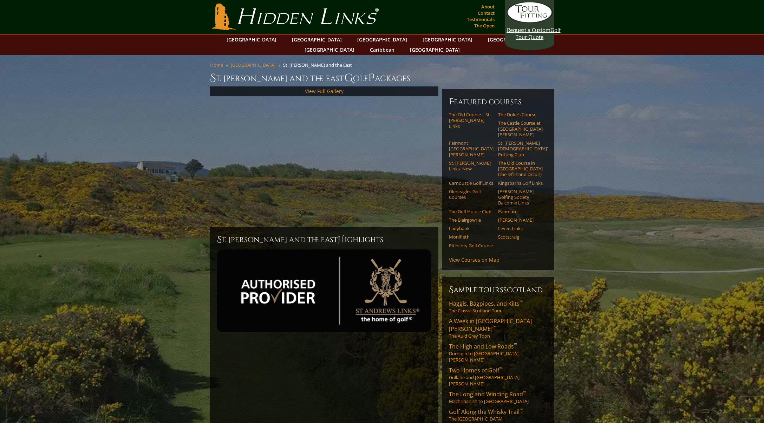 The height and width of the screenshot is (423, 764). I want to click on a: Carnoustie Golf Links, so click(471, 183).